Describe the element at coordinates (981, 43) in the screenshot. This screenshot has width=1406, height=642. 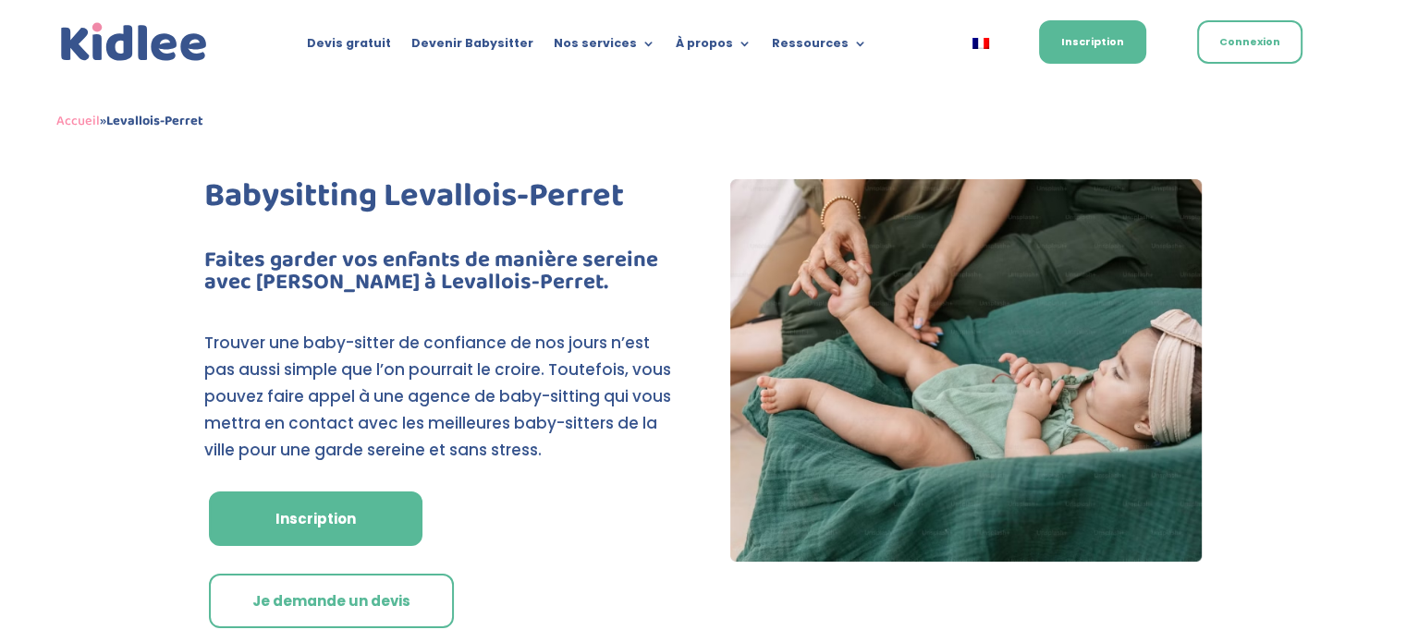
I see `img: Français` at that location.